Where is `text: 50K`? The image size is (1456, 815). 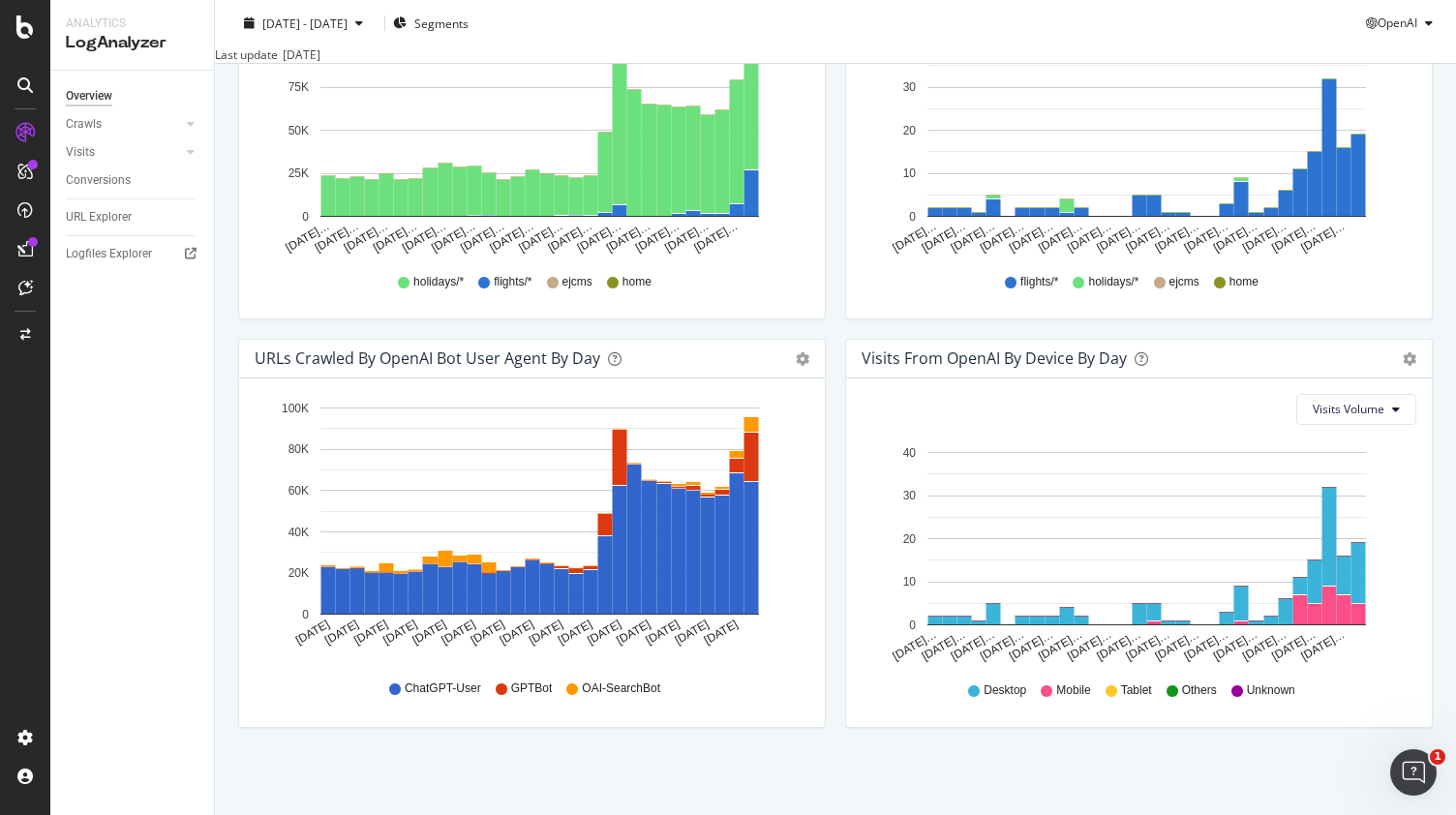
text: 50K is located at coordinates (298, 130).